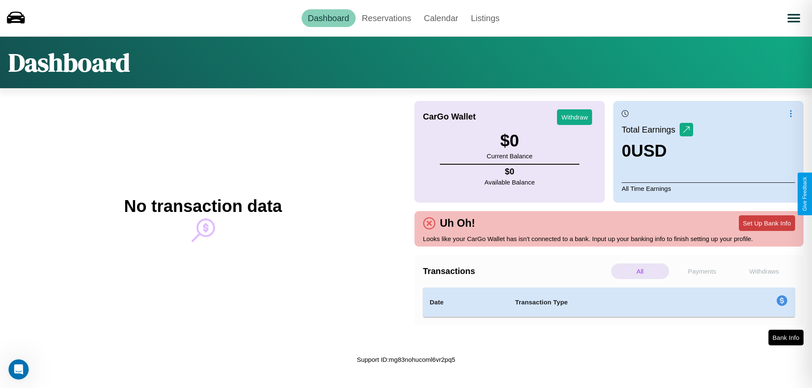  What do you see at coordinates (804, 194) in the screenshot?
I see `div: Give Feedback` at bounding box center [804, 194].